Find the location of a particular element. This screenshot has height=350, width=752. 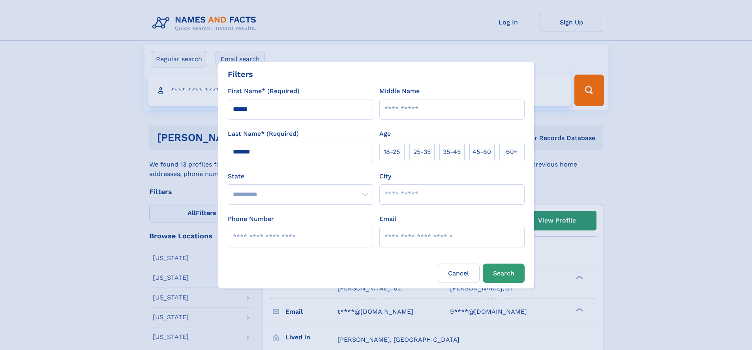

label: First Name* (Required) is located at coordinates (264, 91).